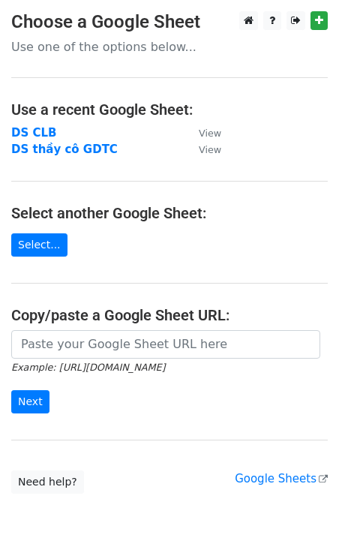 This screenshot has width=339, height=541. I want to click on a: DS thầy cô GDTC, so click(65, 149).